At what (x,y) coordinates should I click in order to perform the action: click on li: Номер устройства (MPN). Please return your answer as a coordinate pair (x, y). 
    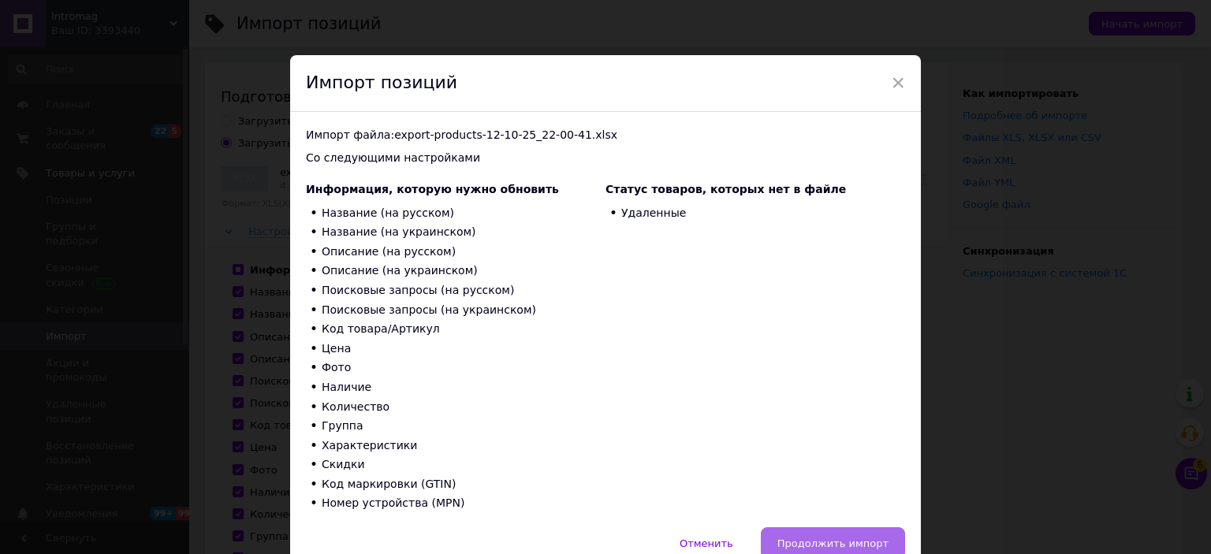
    Looking at the image, I should click on (456, 504).